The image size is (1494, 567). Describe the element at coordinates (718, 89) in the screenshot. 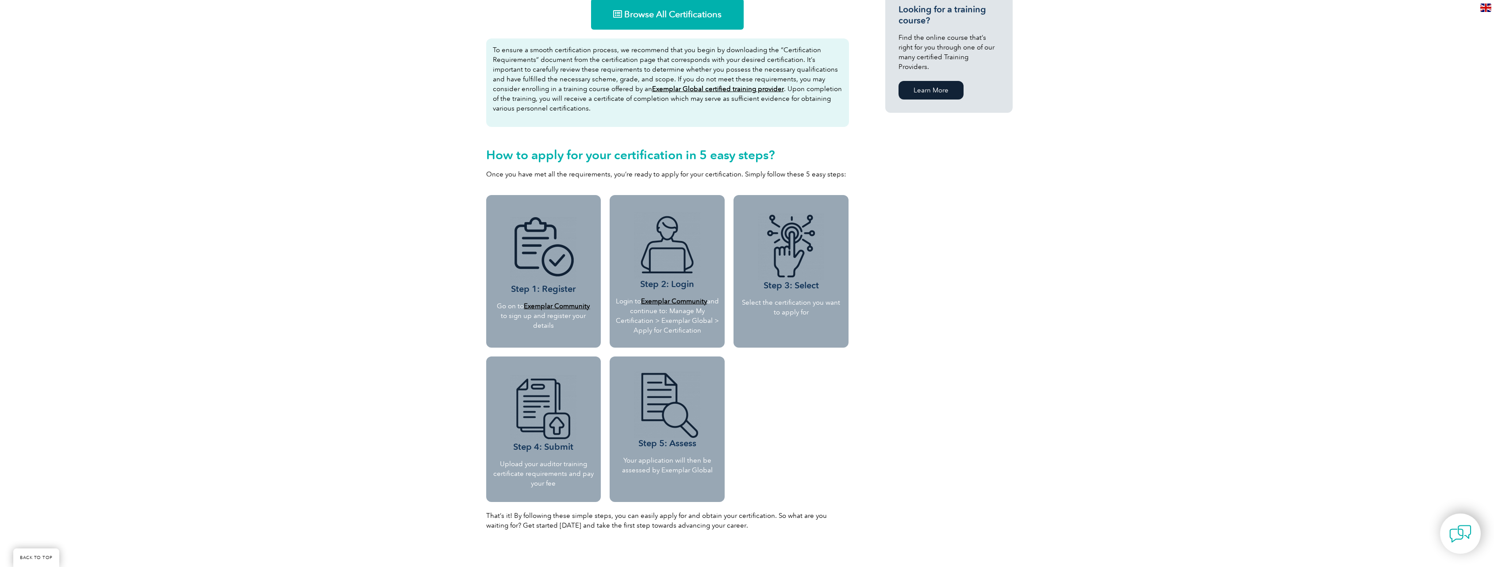

I see `a: Exemplar Global certified training provider` at that location.